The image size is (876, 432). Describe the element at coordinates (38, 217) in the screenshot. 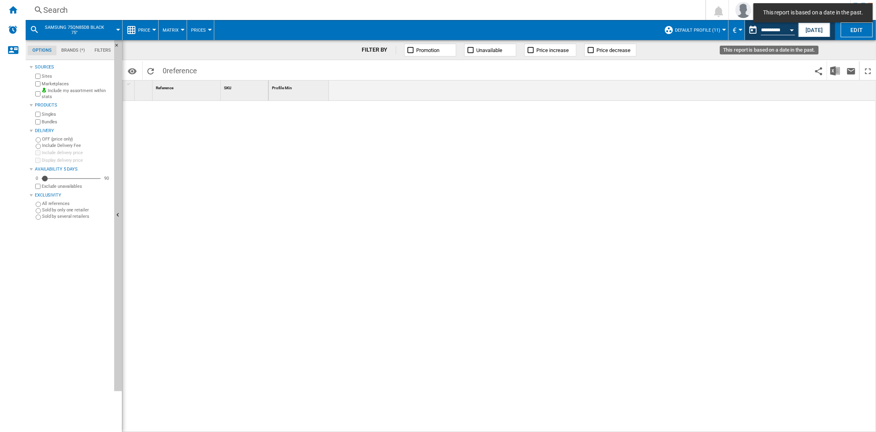

I see `input: Sold by several retailers` at that location.